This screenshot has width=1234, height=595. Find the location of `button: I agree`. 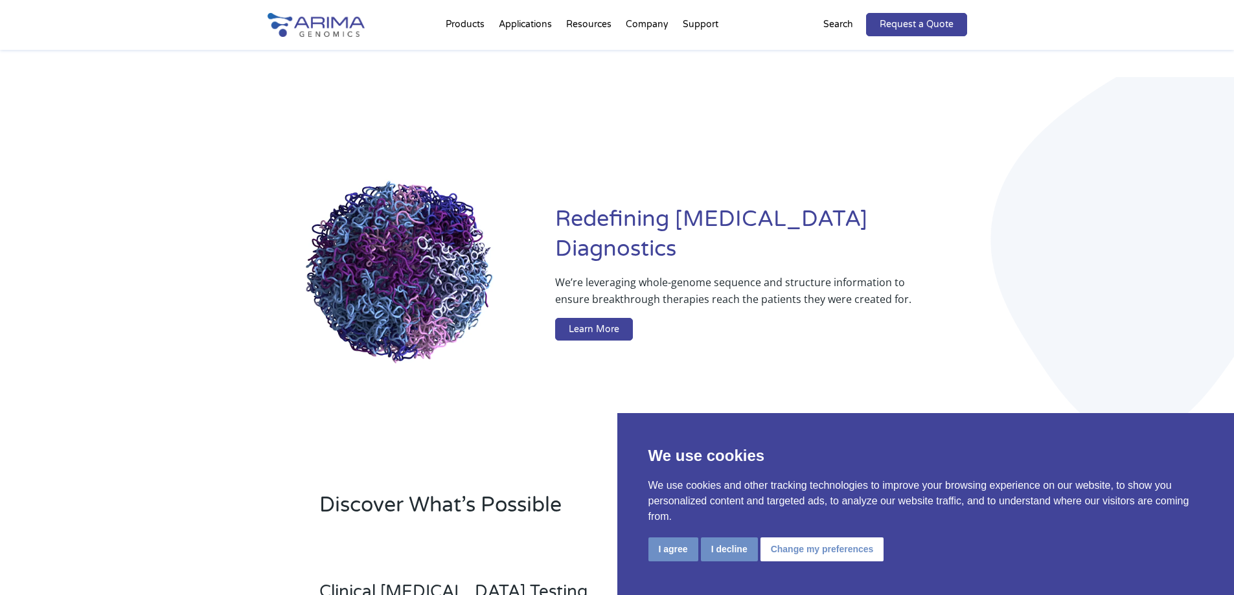

button: I agree is located at coordinates (673, 549).